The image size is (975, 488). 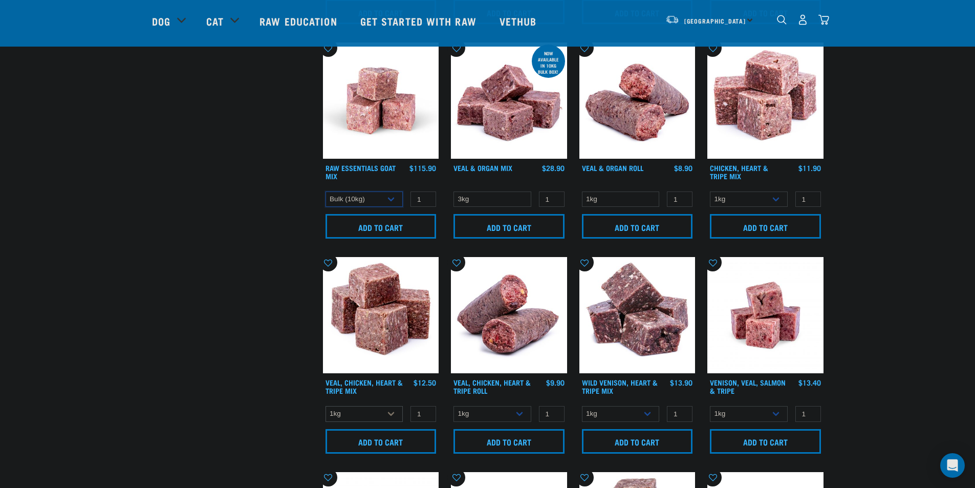 What do you see at coordinates (161, 21) in the screenshot?
I see `a: Dog` at bounding box center [161, 21].